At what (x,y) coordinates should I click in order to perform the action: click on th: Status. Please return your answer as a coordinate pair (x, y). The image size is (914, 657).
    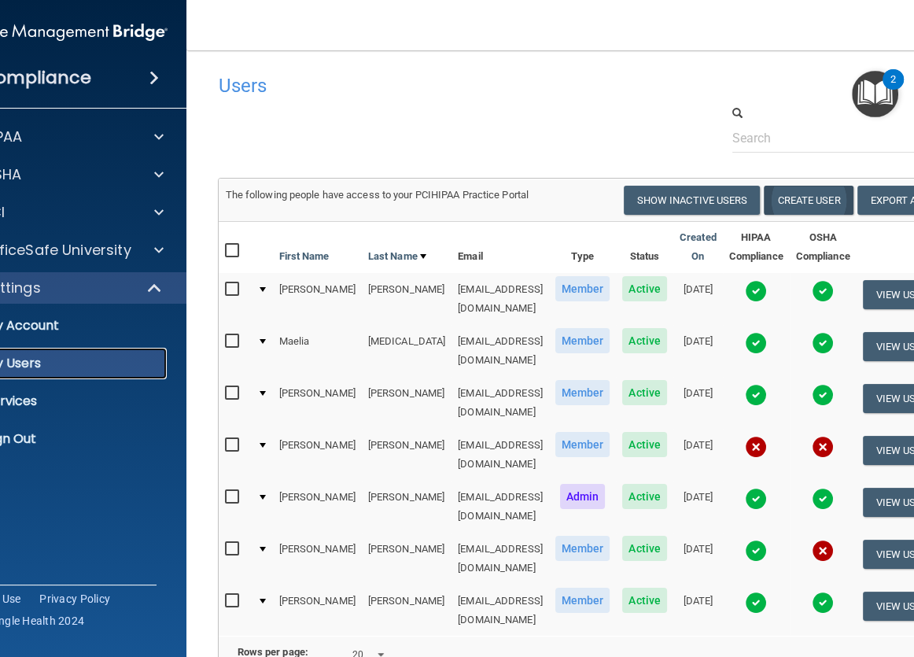
    Looking at the image, I should click on (644, 247).